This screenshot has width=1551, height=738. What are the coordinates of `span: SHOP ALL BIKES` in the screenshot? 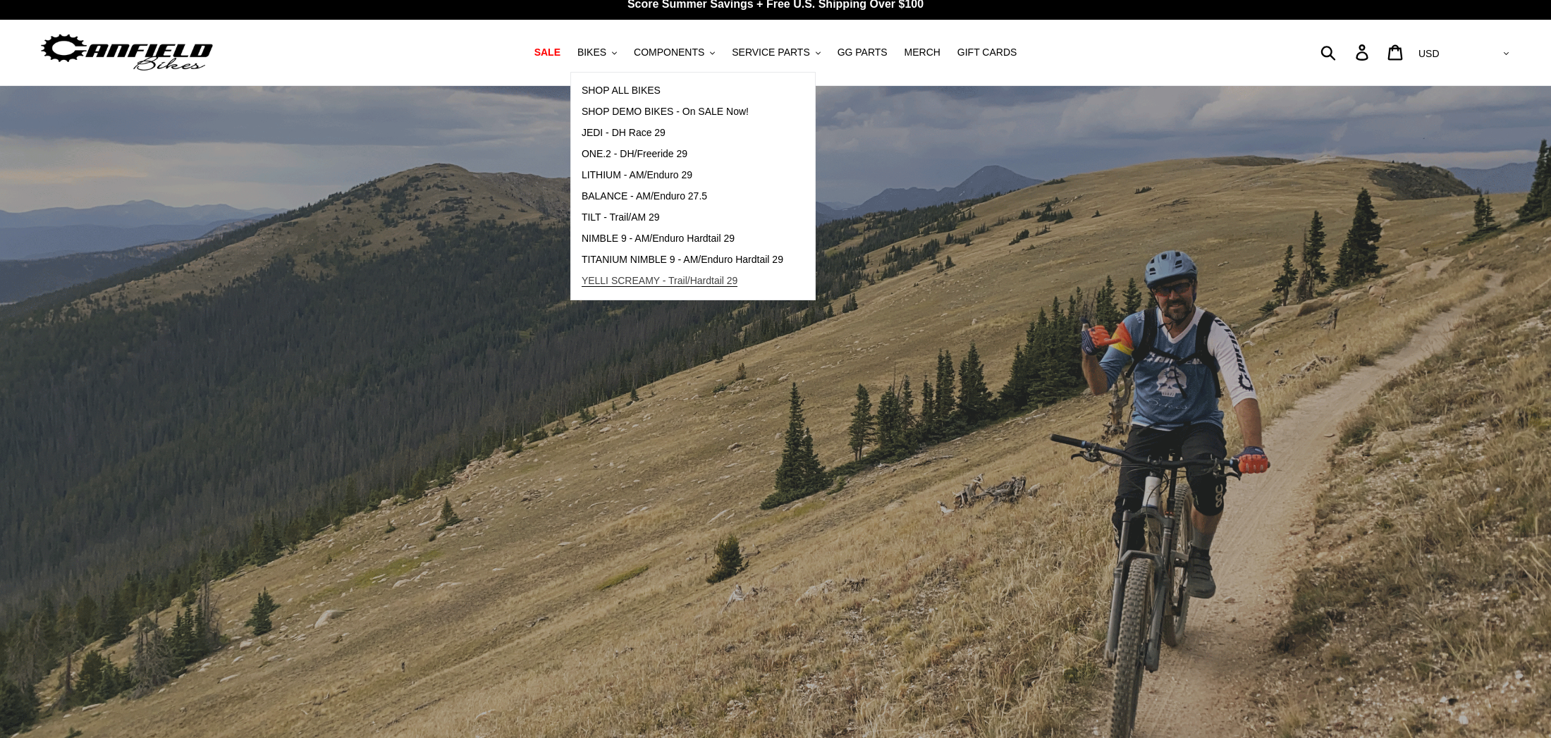 It's located at (621, 90).